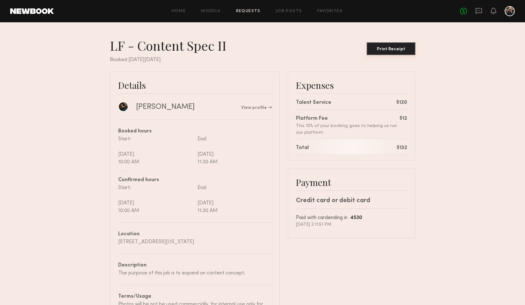  Describe the element at coordinates (195, 234) in the screenshot. I see `div: Location` at that location.